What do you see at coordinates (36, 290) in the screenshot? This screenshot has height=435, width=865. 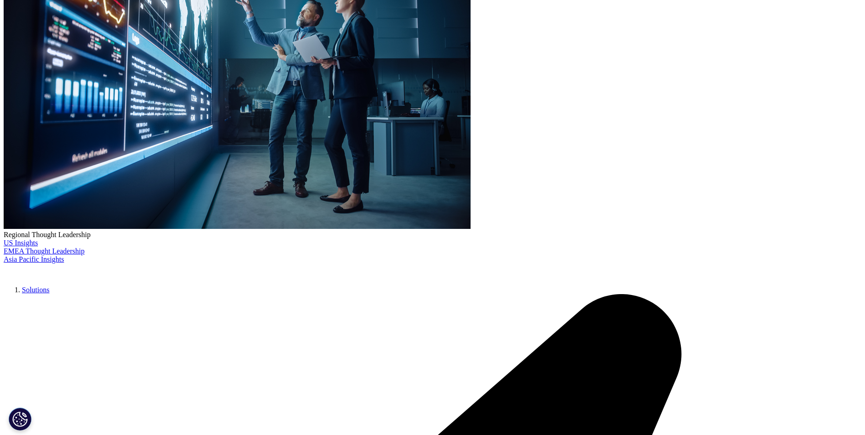 I see `a: Solutions` at bounding box center [36, 290].